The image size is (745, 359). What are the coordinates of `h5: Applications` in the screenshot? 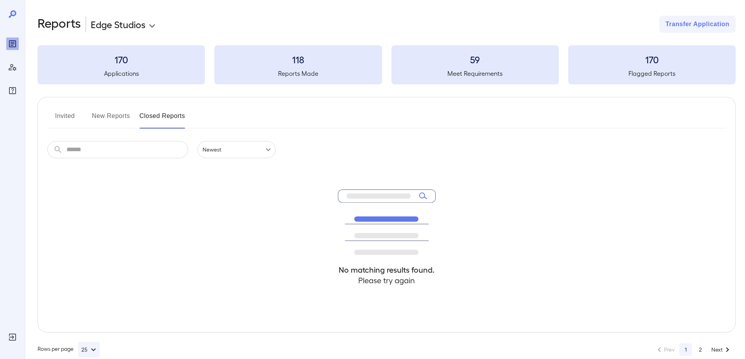 It's located at (121, 74).